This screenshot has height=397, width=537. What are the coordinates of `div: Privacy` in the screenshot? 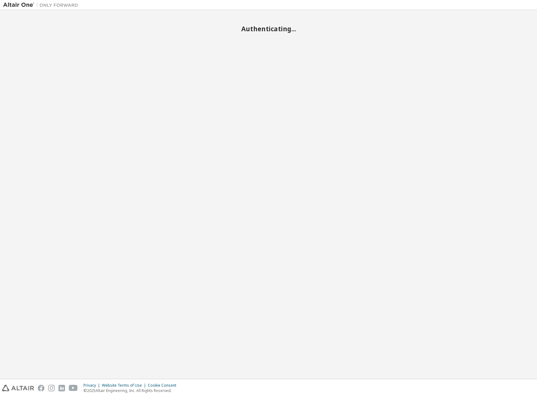 It's located at (92, 385).